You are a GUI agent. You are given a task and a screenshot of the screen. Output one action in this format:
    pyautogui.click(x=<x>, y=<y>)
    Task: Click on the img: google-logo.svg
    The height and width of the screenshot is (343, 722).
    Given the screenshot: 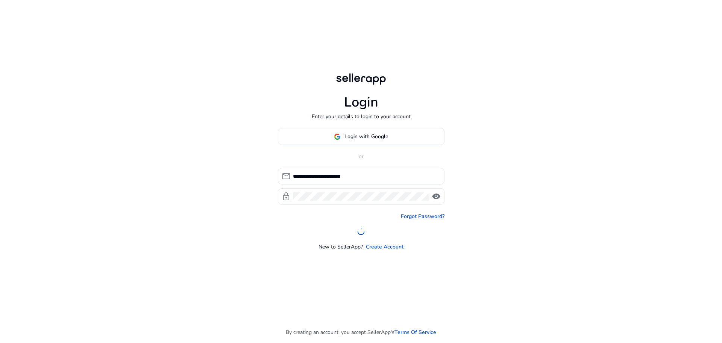 What is the action you would take?
    pyautogui.click(x=337, y=137)
    